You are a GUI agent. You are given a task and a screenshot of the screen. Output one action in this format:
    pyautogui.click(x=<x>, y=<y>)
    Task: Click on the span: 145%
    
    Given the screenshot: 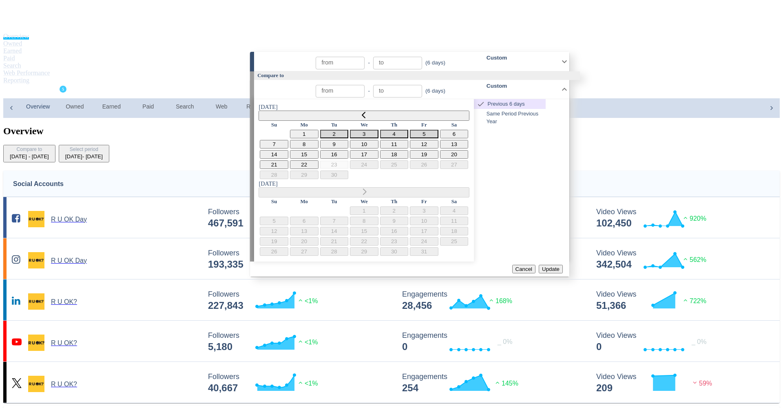 What is the action you would take?
    pyautogui.click(x=505, y=383)
    